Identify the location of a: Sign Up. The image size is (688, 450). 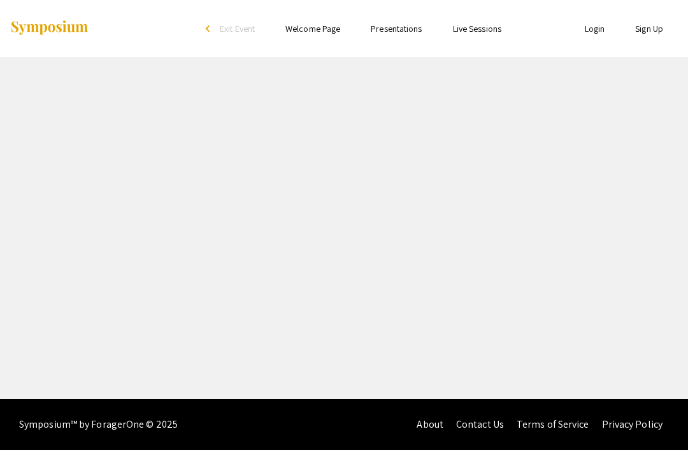
(649, 29).